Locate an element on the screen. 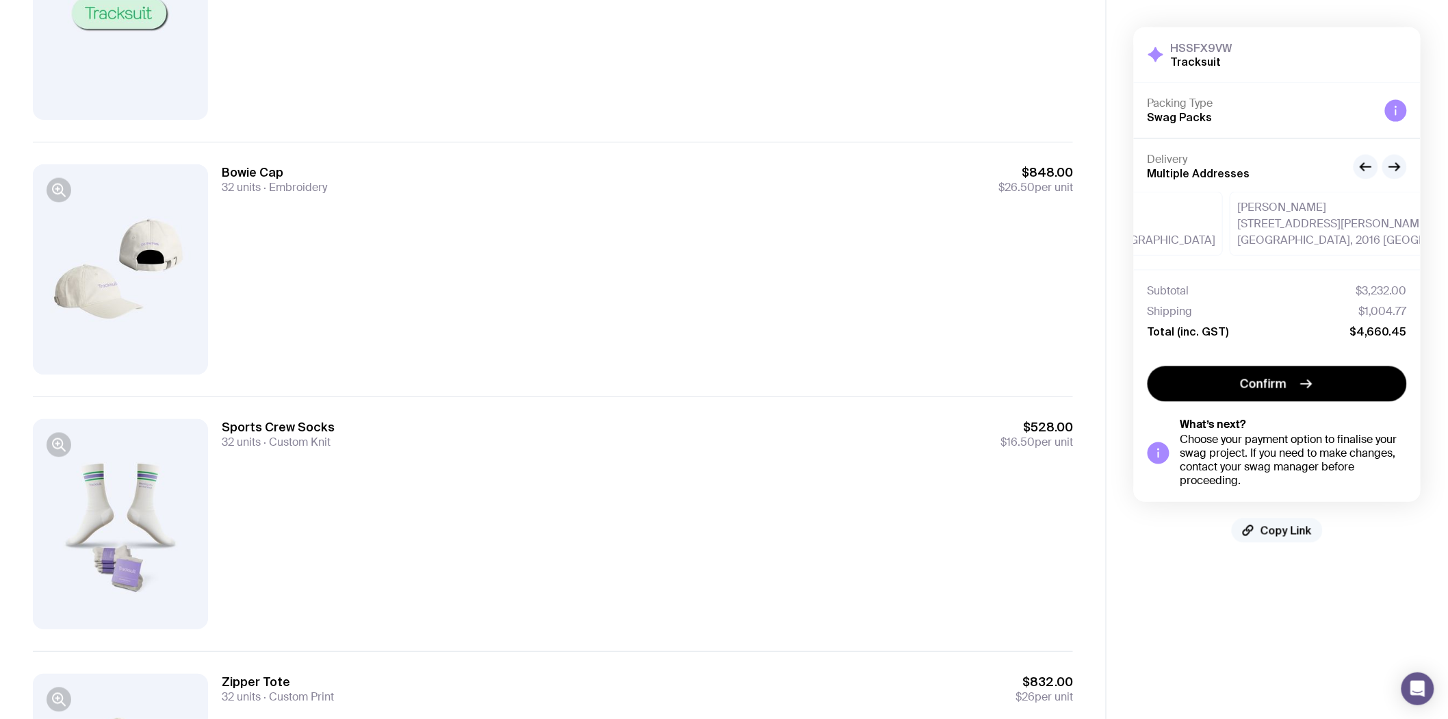 The image size is (1448, 719). span: $26.50 is located at coordinates (1016, 187).